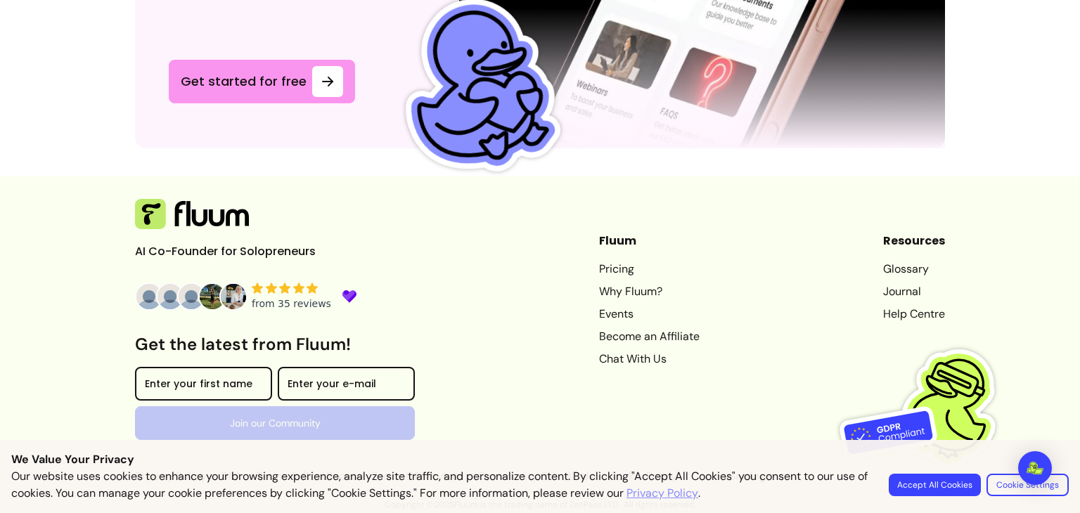  I want to click on button: Accept All Cookies, so click(935, 485).